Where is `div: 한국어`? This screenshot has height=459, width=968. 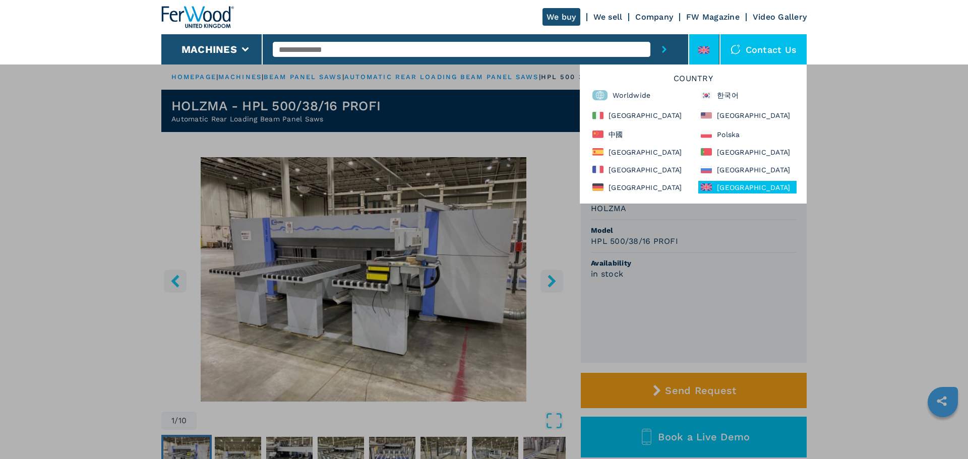
div: 한국어 is located at coordinates (747, 95).